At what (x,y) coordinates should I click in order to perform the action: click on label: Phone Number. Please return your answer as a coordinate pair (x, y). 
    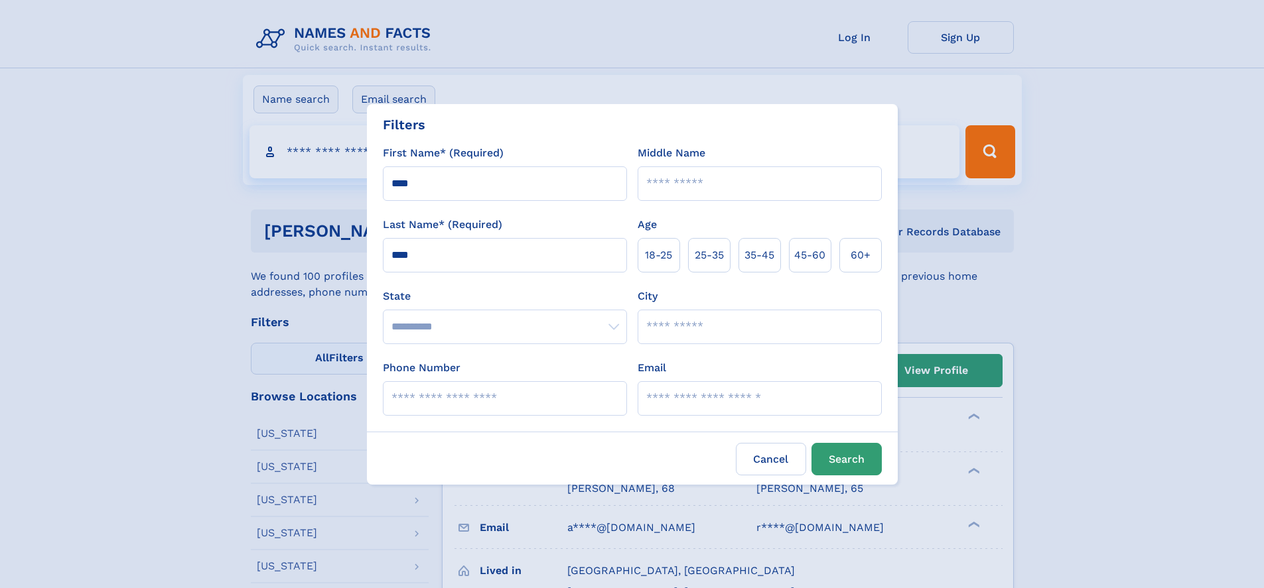
    Looking at the image, I should click on (421, 368).